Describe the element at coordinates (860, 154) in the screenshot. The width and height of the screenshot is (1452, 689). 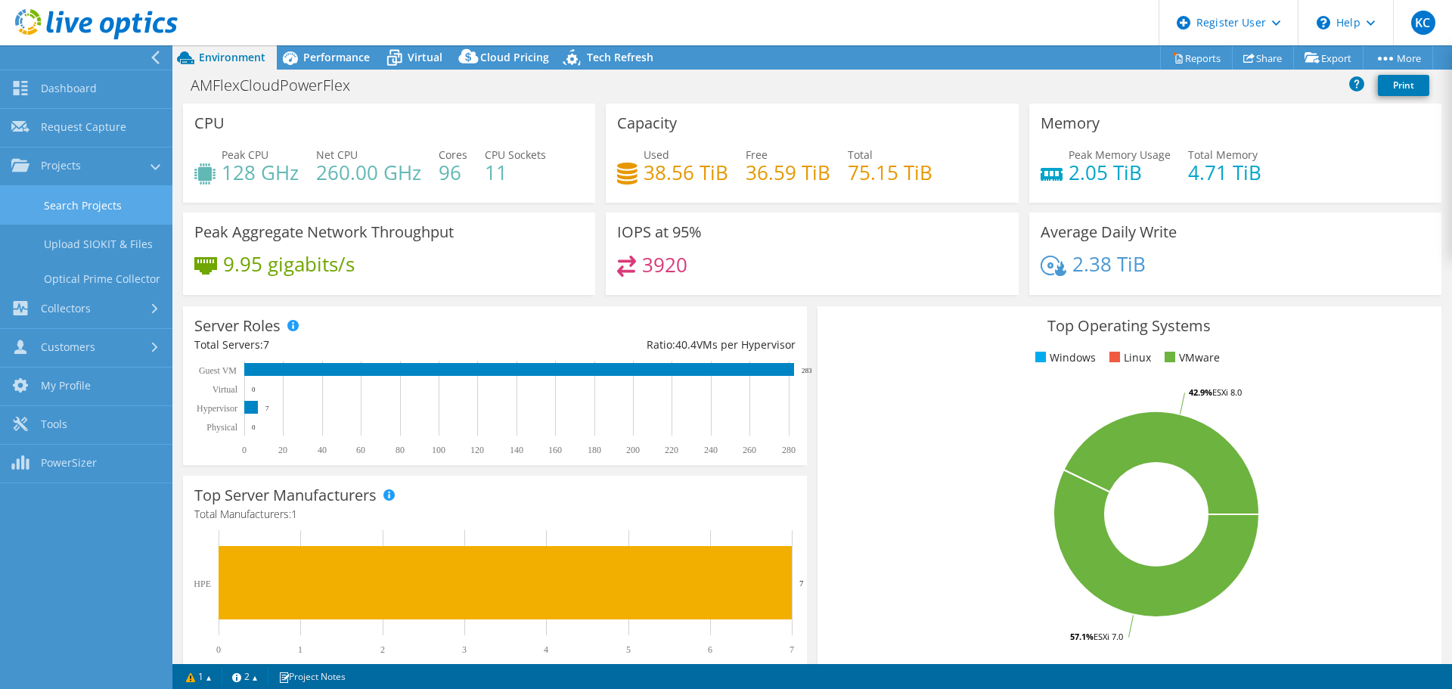
I see `span: Total` at that location.